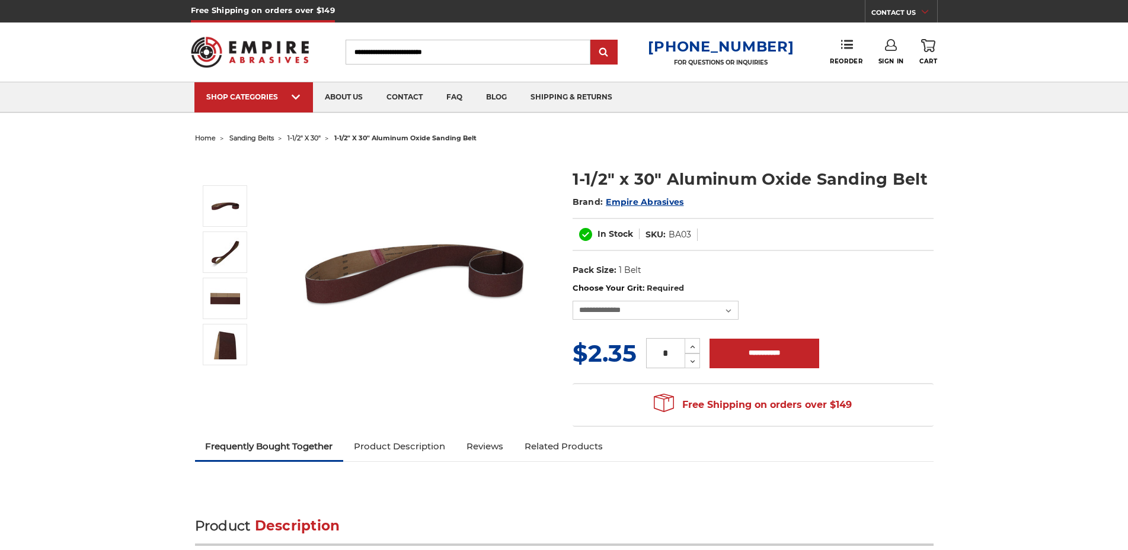 This screenshot has width=1128, height=550. What do you see at coordinates (454, 97) in the screenshot?
I see `a: faq` at bounding box center [454, 97].